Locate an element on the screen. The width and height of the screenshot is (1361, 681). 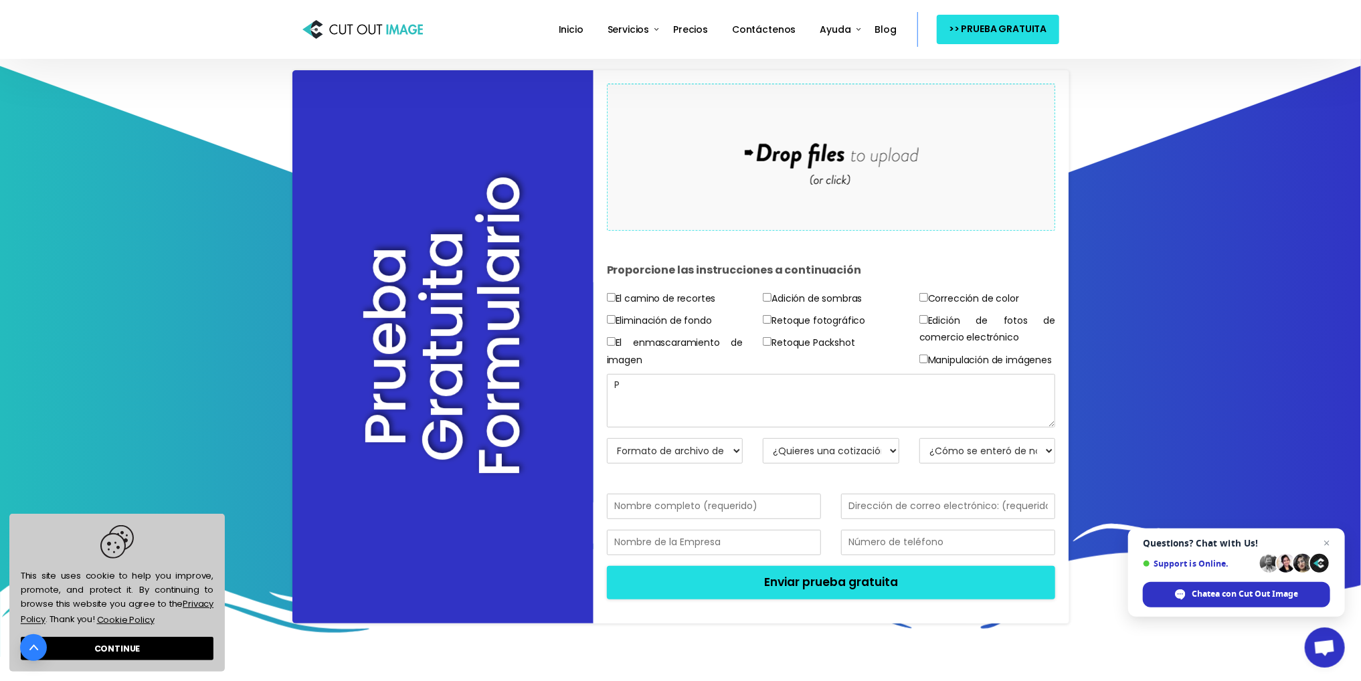
label: El enmascaramiento de imagen is located at coordinates (675, 351).